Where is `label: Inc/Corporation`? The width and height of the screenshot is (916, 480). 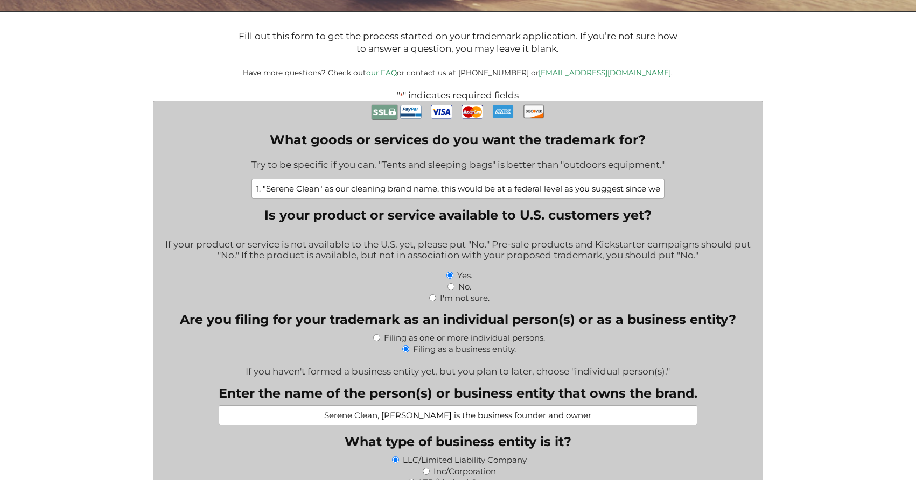 label: Inc/Corporation is located at coordinates (465, 471).